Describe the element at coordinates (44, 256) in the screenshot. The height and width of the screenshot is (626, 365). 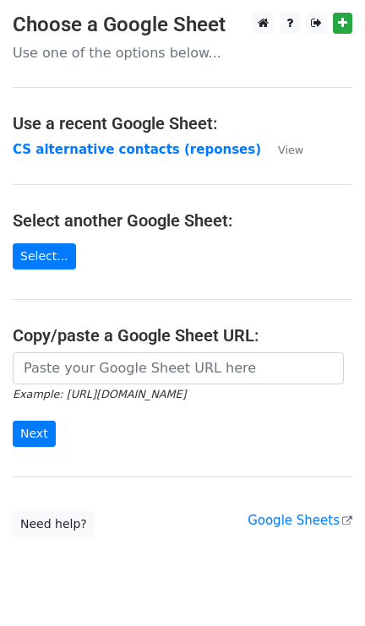
I see `a: Select...` at that location.